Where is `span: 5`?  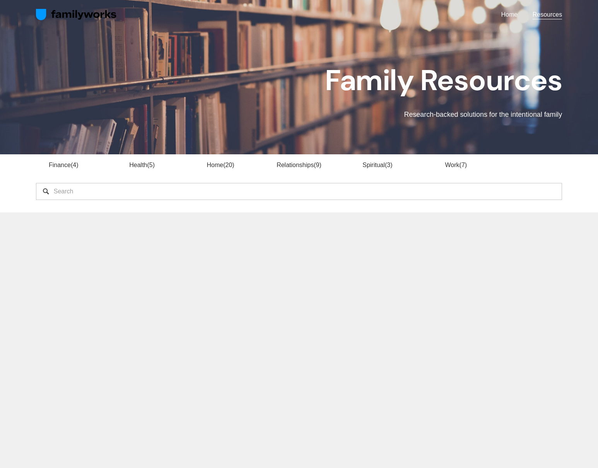
span: 5 is located at coordinates (151, 165).